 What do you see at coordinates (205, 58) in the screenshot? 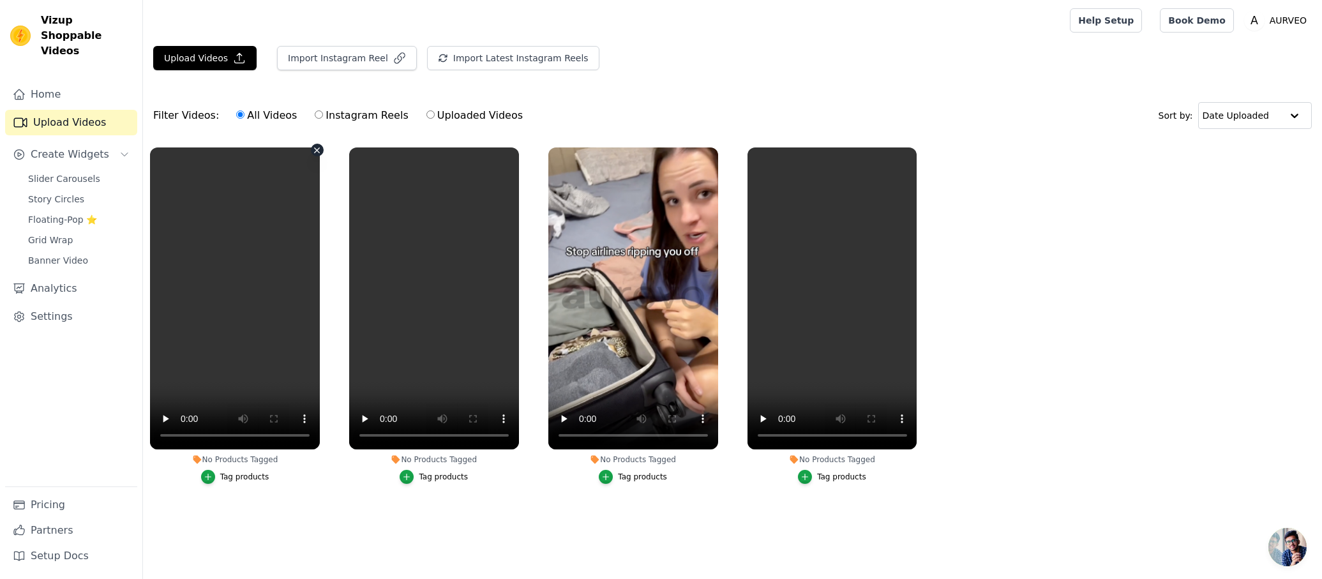
I see `button: Upload Videos` at bounding box center [205, 58].